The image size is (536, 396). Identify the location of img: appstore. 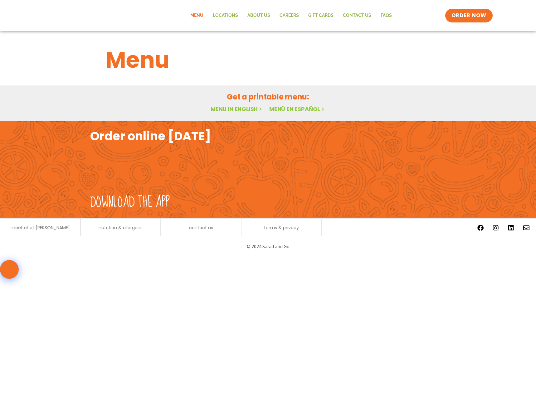
(312, 170).